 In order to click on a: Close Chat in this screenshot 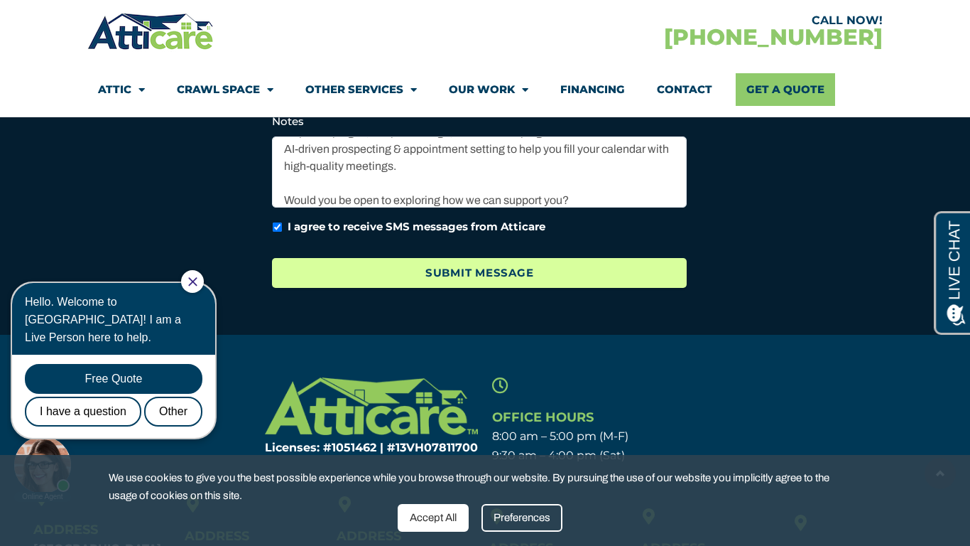, I will do `click(185, 13)`.